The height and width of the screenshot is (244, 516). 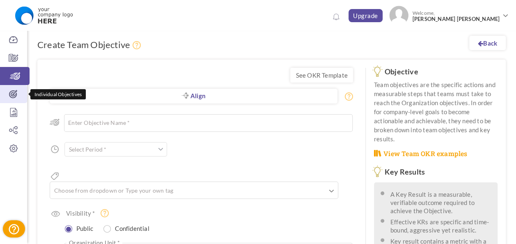 What do you see at coordinates (399, 15) in the screenshot?
I see `img: Photo` at bounding box center [399, 15].